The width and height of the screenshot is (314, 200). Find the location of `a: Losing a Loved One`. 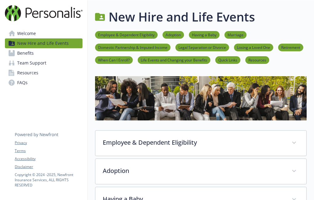

a: Losing a Loved One is located at coordinates (254, 47).